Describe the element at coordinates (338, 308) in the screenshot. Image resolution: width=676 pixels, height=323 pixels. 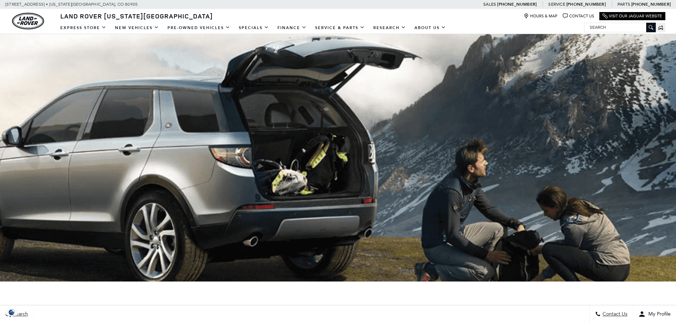
I see `h1: About Us` at that location.